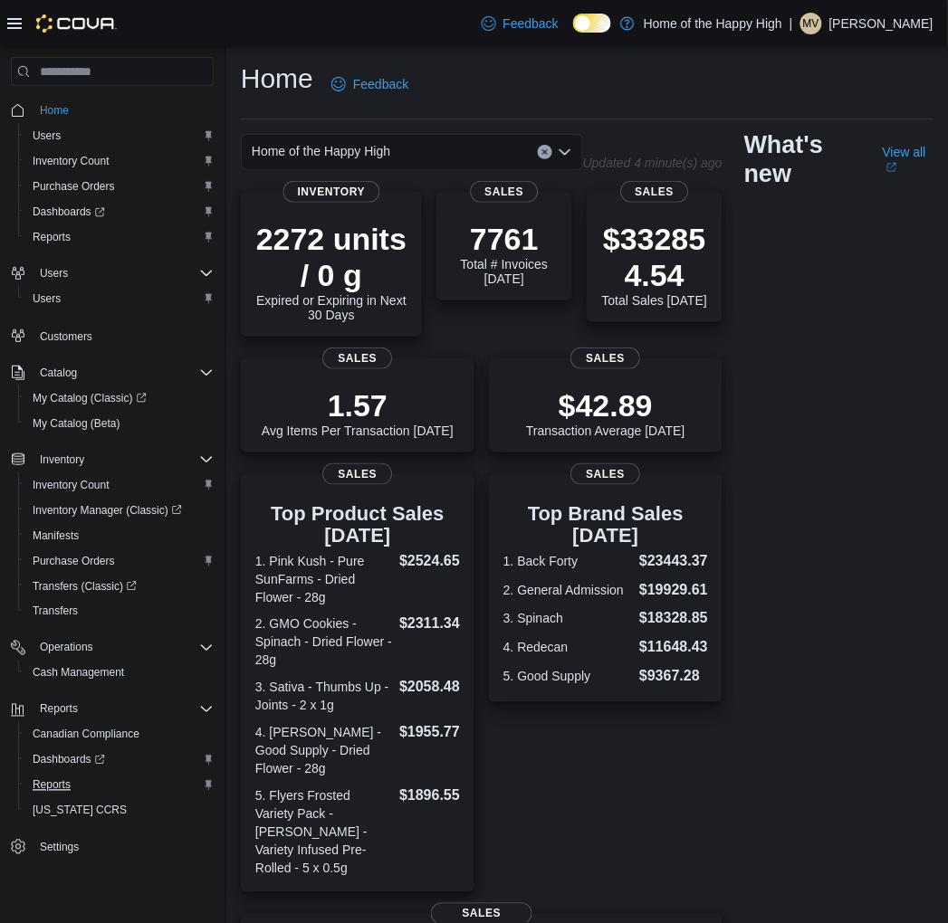  What do you see at coordinates (712, 24) in the screenshot?
I see `p: Home of the Happy High` at bounding box center [712, 24].